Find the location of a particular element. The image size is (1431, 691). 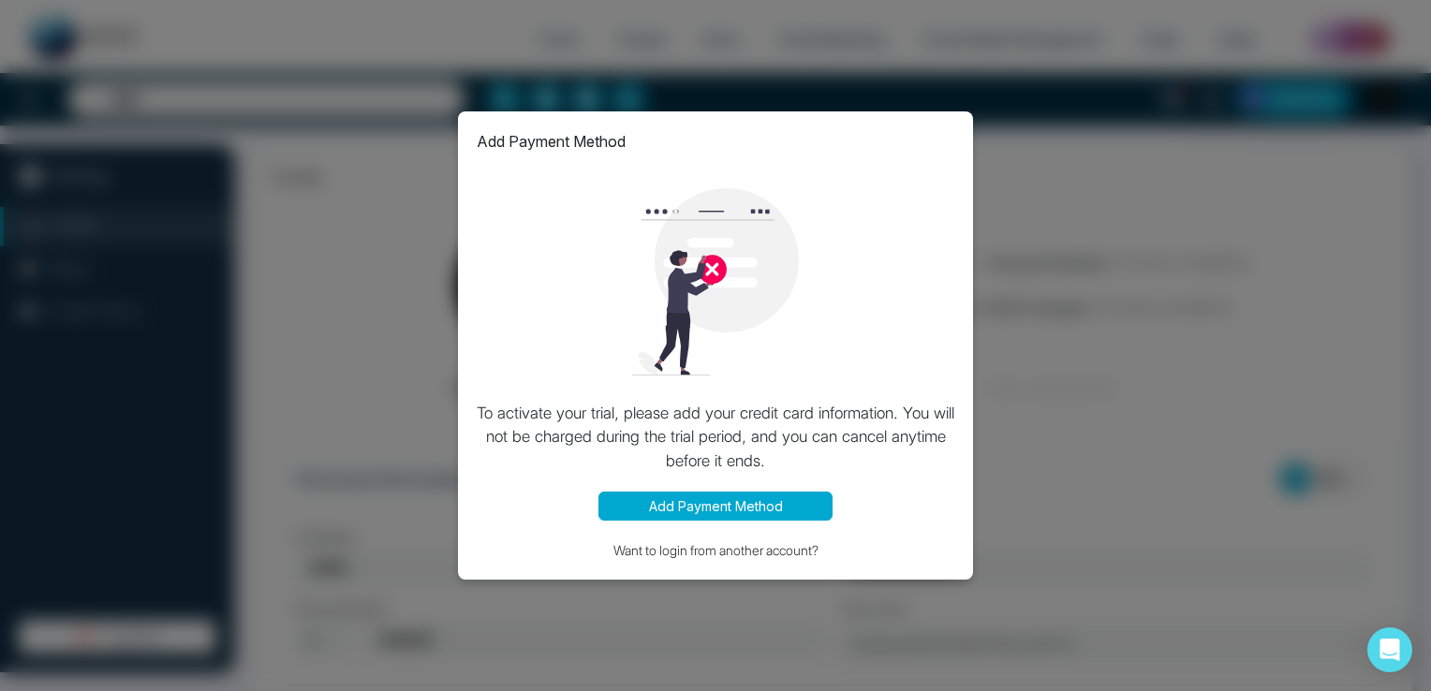

img: loading is located at coordinates (715, 282).